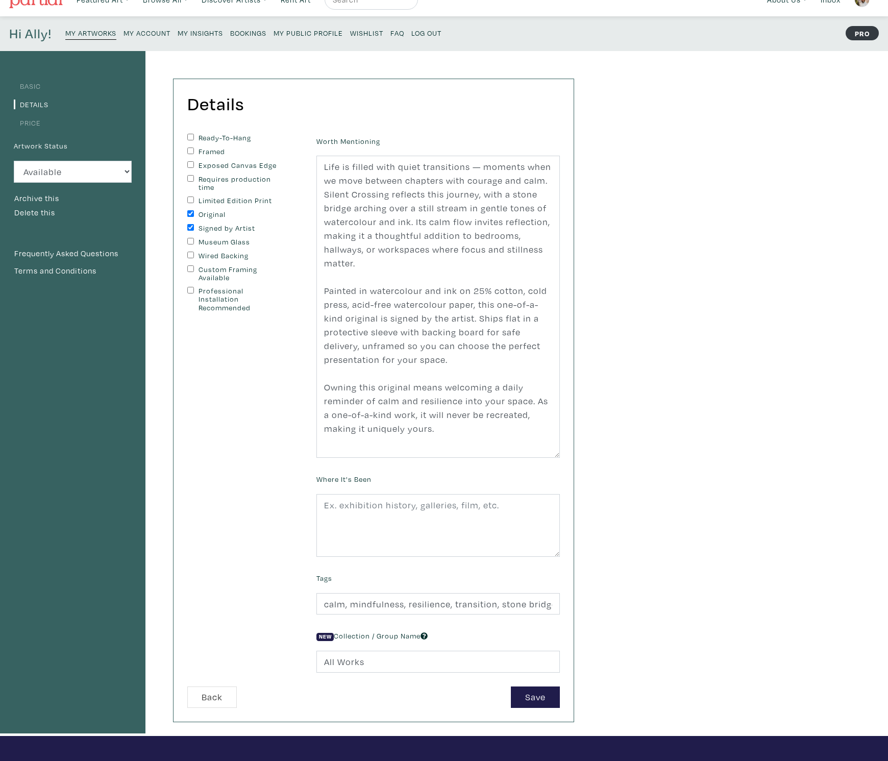  What do you see at coordinates (241, 242) in the screenshot?
I see `label: Museum Glass` at bounding box center [241, 242].